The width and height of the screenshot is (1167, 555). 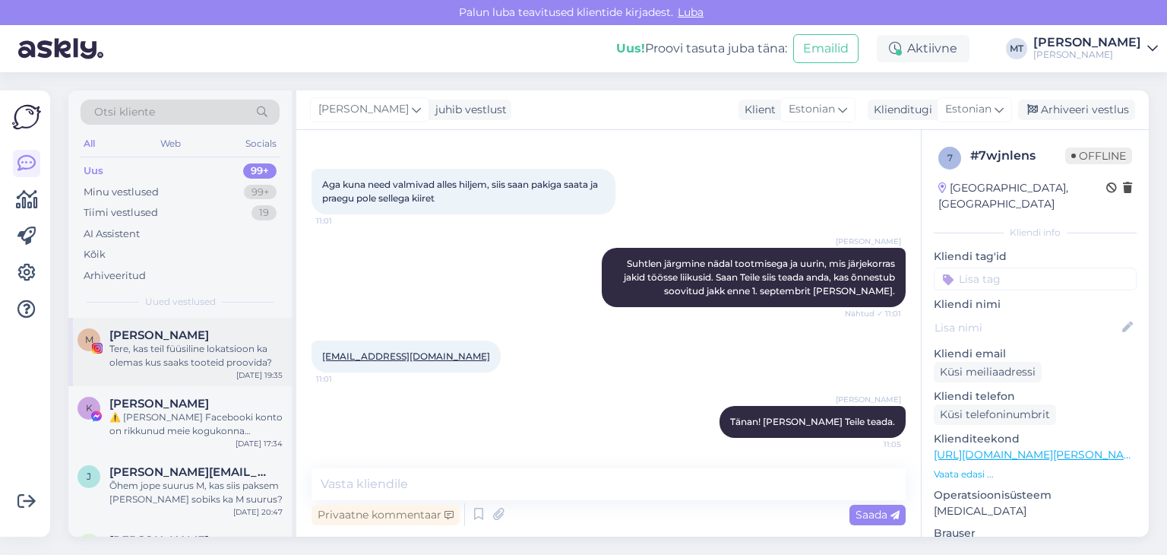 I want to click on input: Lisa tag, so click(x=1035, y=279).